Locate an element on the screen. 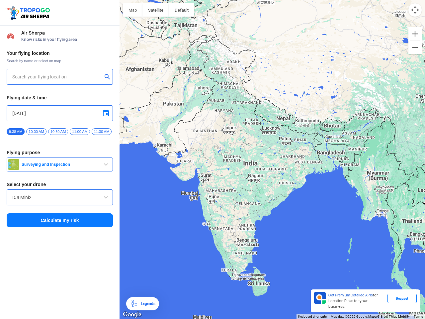 This screenshot has height=319, width=425. span: Surveying and Inspection is located at coordinates (60, 164).